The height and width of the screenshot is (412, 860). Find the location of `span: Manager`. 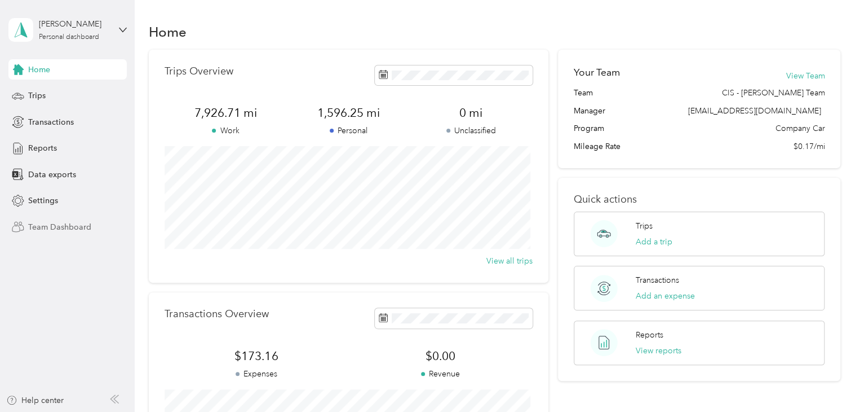

span: Manager is located at coordinates (590, 110).